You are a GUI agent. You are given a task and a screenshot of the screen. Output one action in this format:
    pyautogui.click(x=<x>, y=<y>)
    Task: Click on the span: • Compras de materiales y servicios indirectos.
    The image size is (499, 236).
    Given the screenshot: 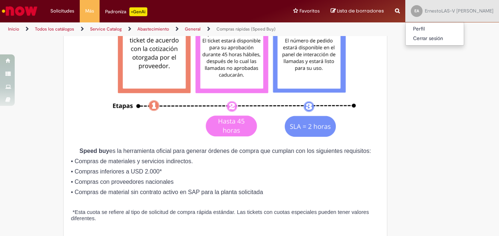 What is the action you would take?
    pyautogui.click(x=132, y=161)
    